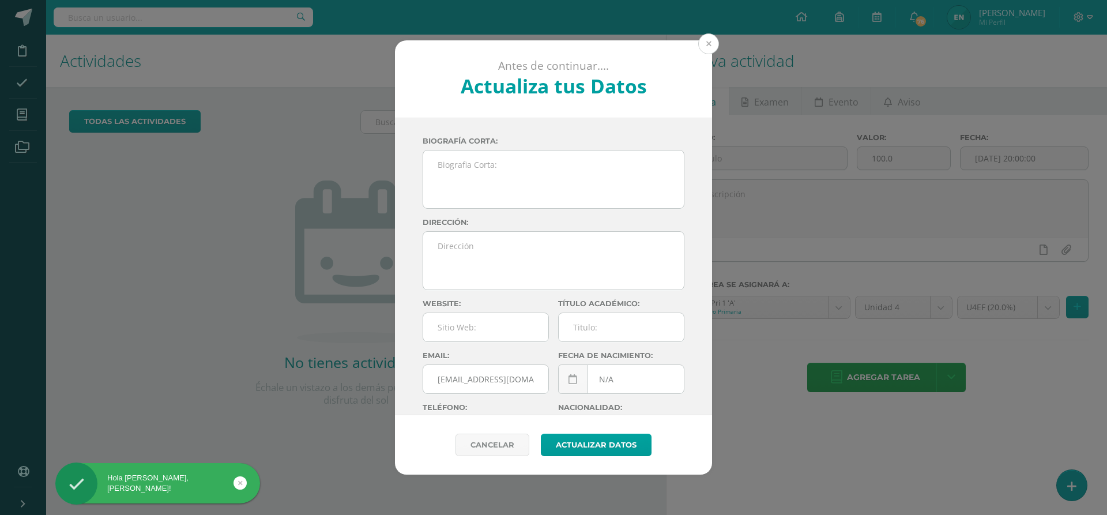  I want to click on input: Titulo:, so click(621, 327).